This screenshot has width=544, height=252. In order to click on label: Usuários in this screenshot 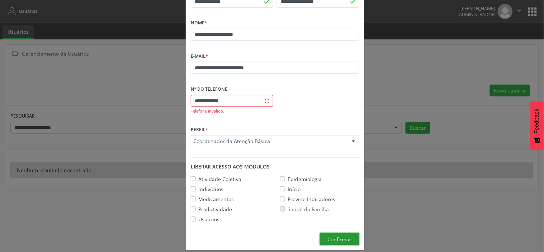, I will do `click(209, 219)`.